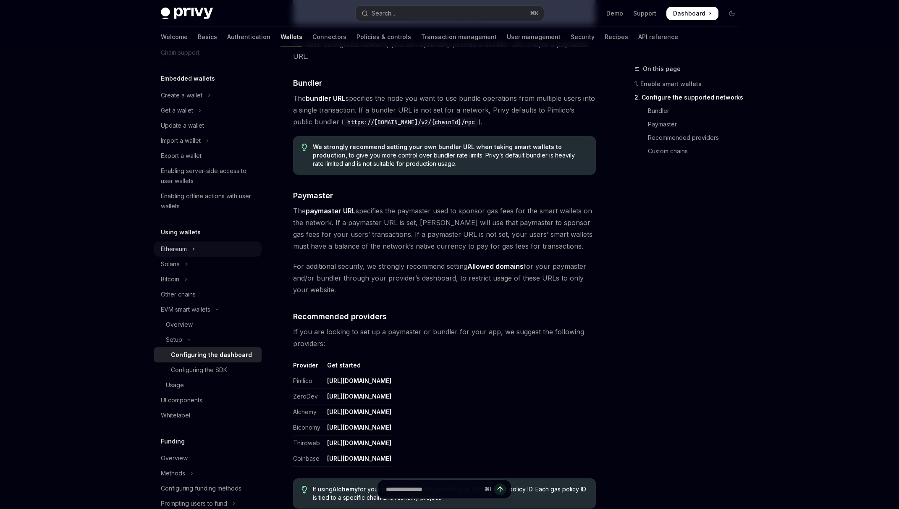 The image size is (899, 509). What do you see at coordinates (690, 97) in the screenshot?
I see `a: 2. Configure the supported networks` at bounding box center [690, 97].